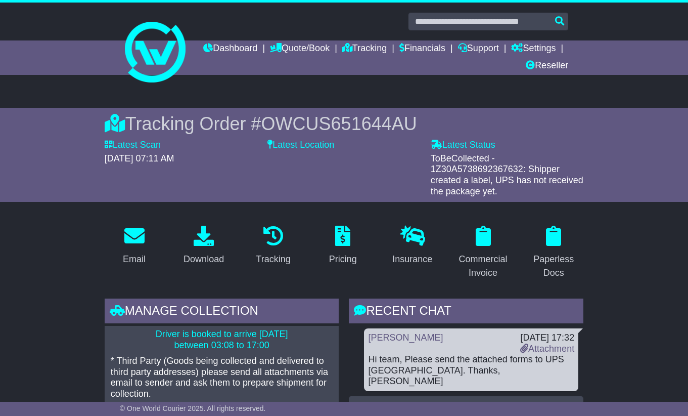  I want to click on a: Settings, so click(534, 49).